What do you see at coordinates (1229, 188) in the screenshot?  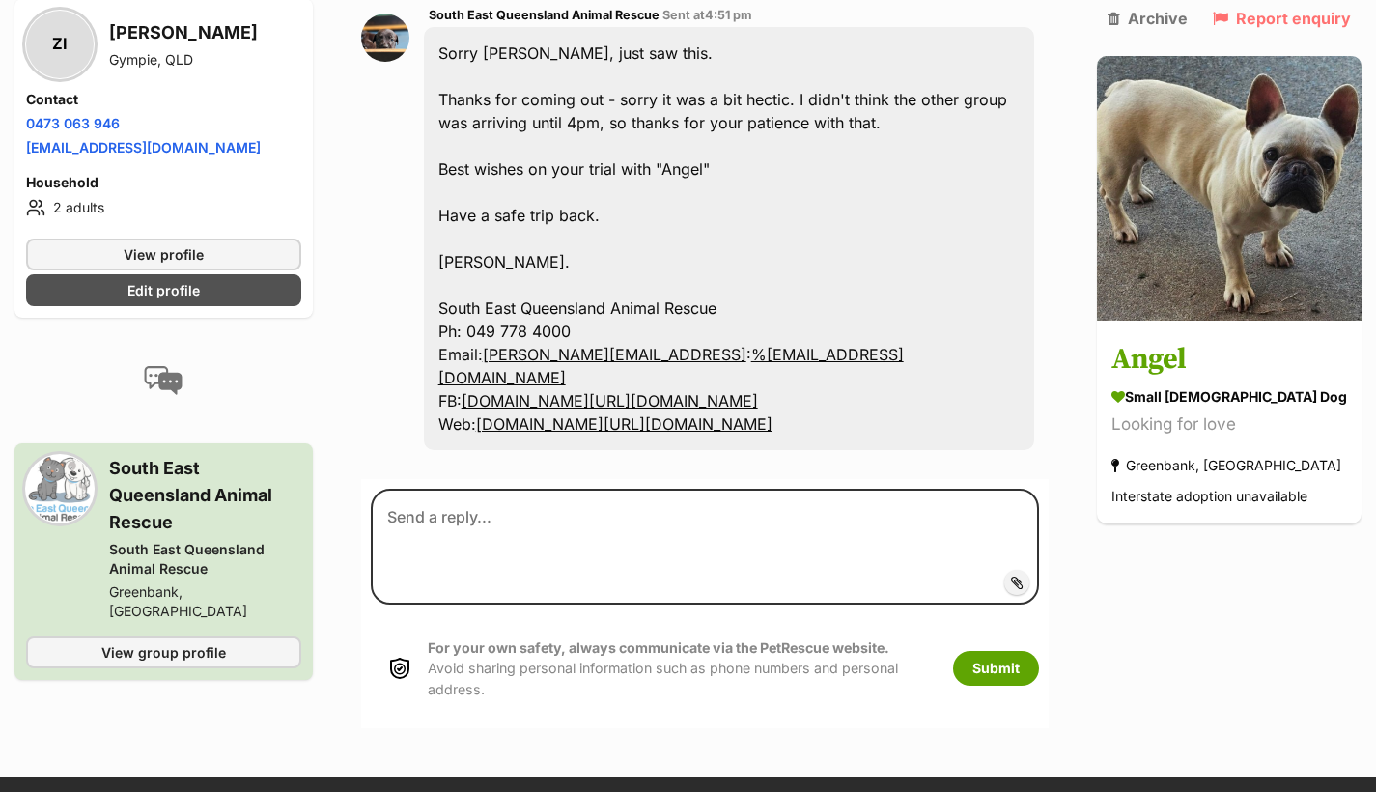 I see `img: Angel` at bounding box center [1229, 188].